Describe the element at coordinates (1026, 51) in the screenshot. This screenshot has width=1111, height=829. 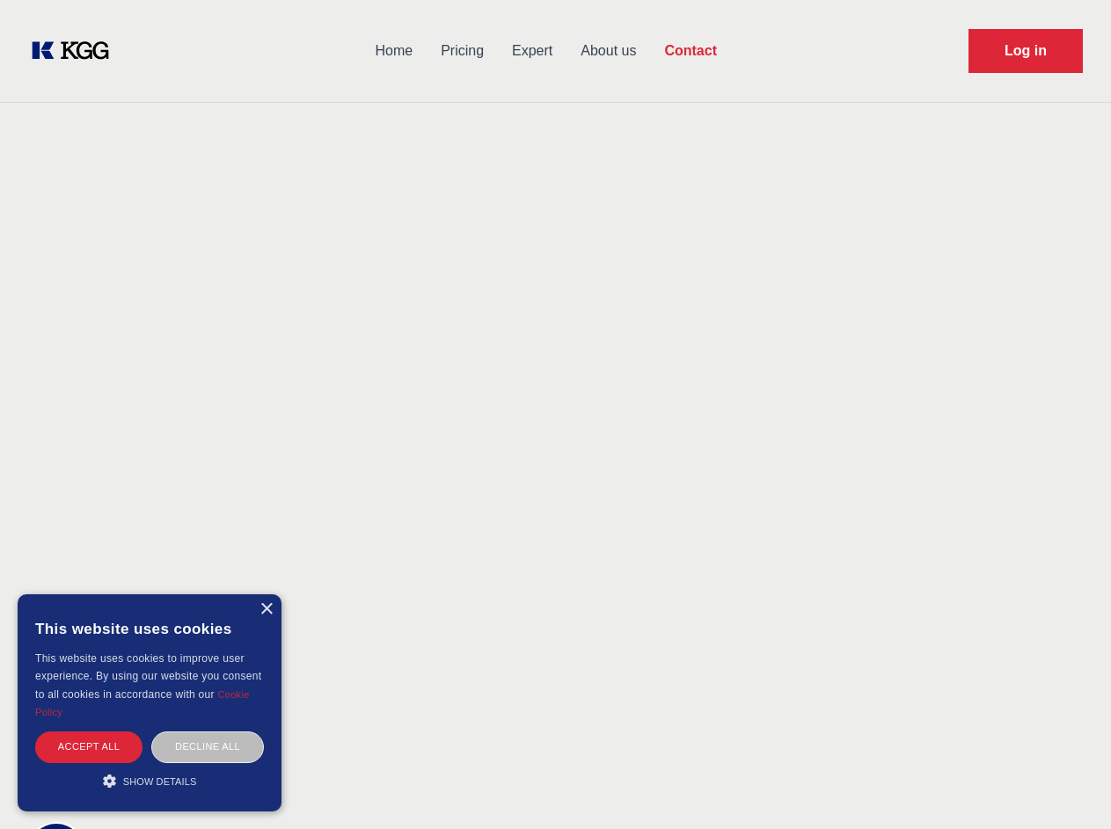
I see `a: Request Demo` at that location.